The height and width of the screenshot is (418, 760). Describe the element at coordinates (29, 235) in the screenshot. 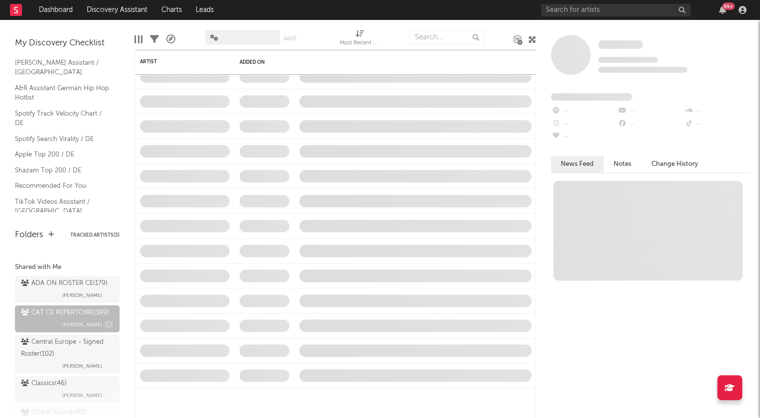

I see `div: Folders` at that location.